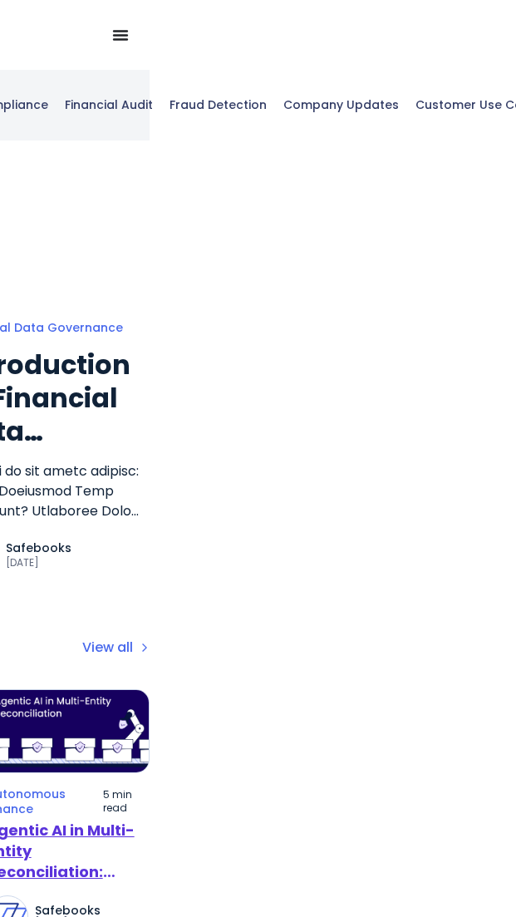  What do you see at coordinates (109, 105) in the screenshot?
I see `span: Financial Audit` at bounding box center [109, 105].